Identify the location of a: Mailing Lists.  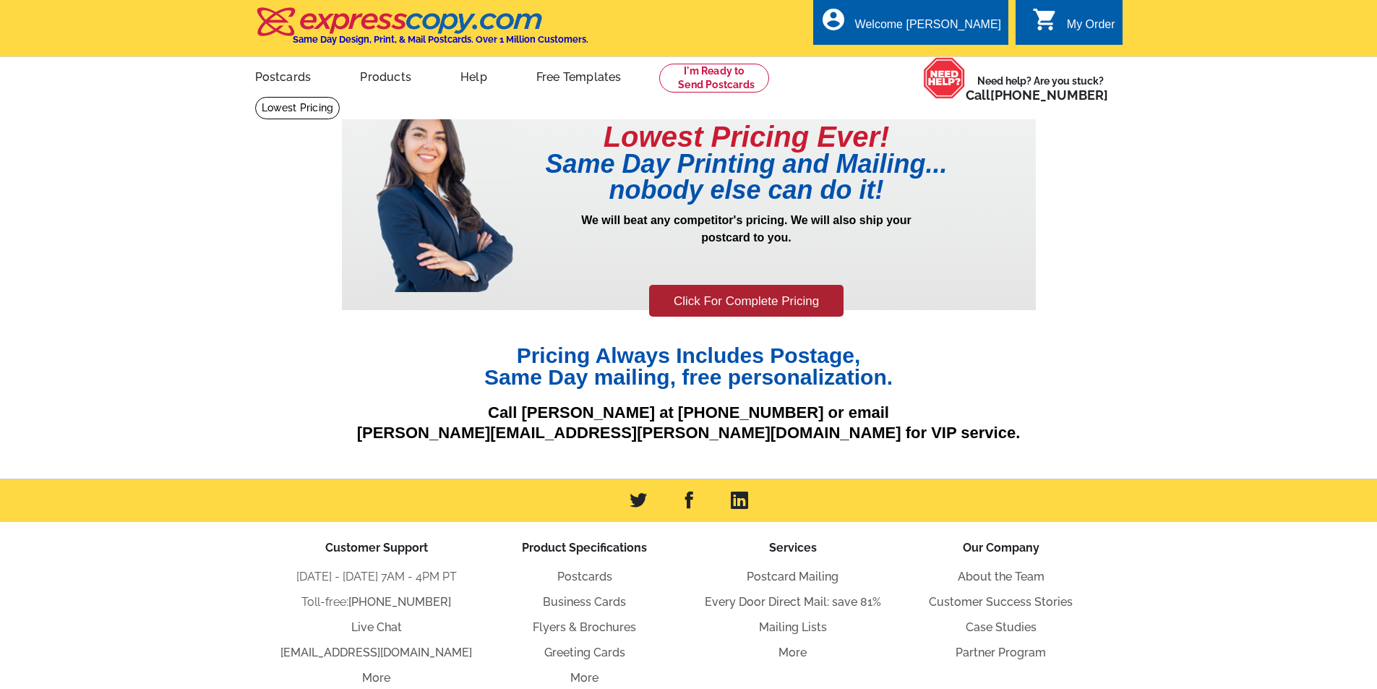
(793, 626).